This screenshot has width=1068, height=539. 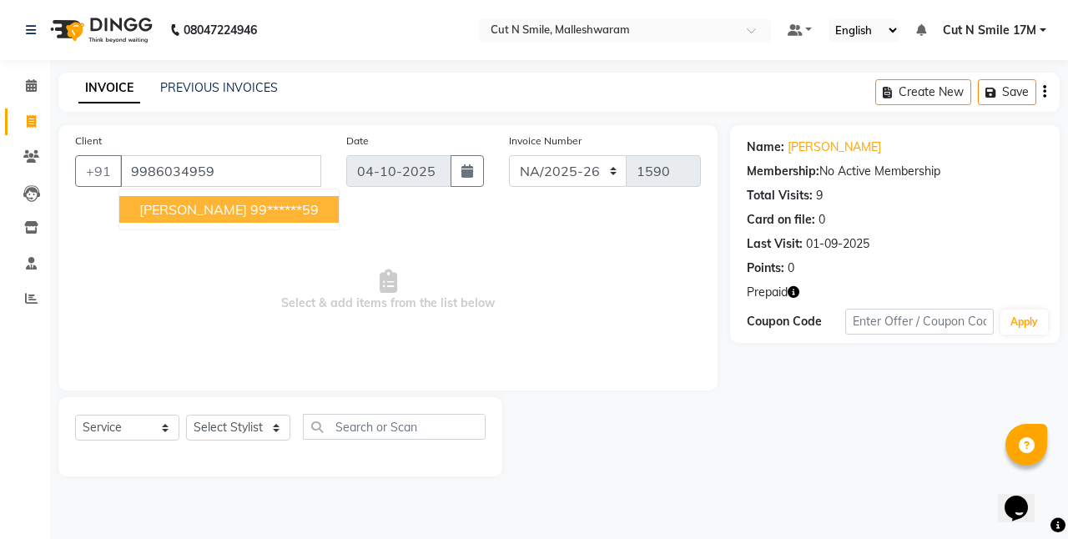 What do you see at coordinates (765, 268) in the screenshot?
I see `div: Points:` at bounding box center [765, 268].